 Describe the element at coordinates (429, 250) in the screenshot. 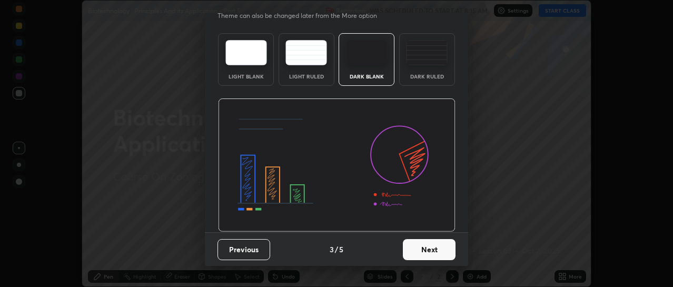

I see `button: Next` at that location.